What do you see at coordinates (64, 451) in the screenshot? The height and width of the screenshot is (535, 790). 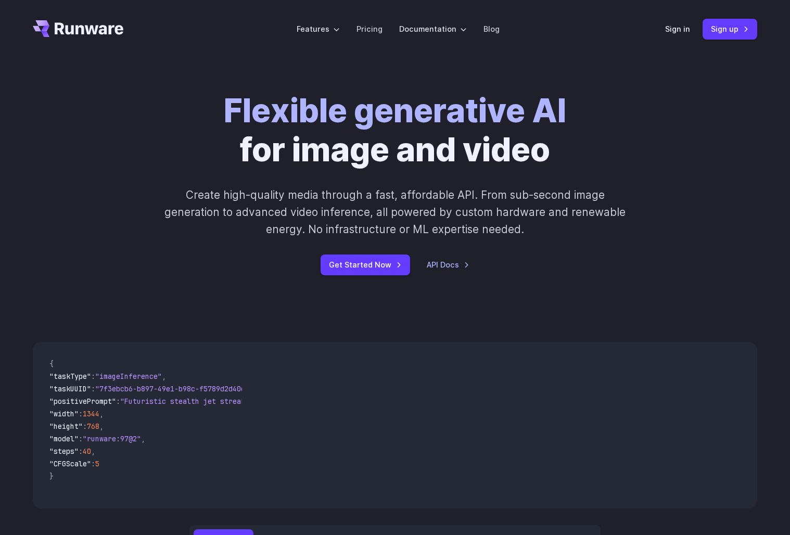 I see `span: "steps"` at bounding box center [64, 451].